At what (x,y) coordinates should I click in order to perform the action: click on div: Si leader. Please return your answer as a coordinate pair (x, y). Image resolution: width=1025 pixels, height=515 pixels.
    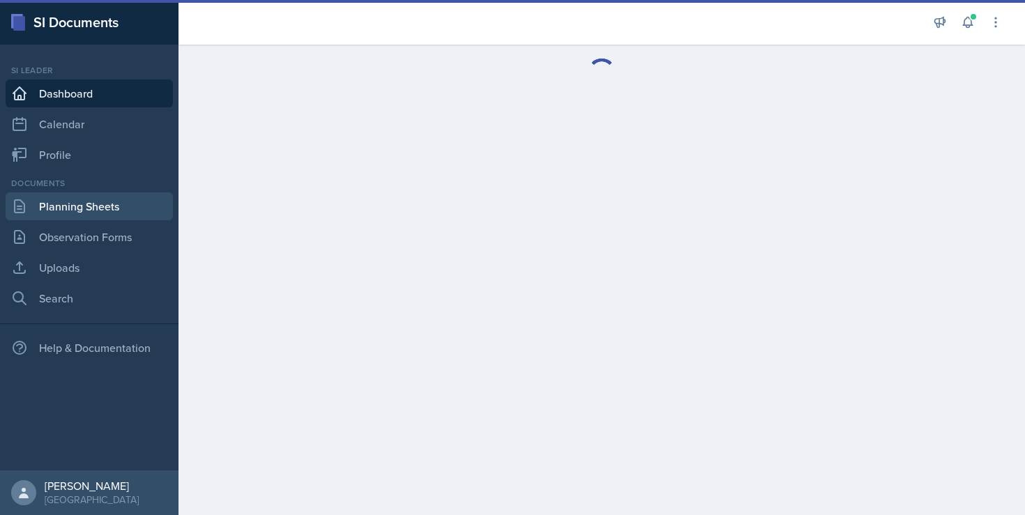
    Looking at the image, I should click on (89, 70).